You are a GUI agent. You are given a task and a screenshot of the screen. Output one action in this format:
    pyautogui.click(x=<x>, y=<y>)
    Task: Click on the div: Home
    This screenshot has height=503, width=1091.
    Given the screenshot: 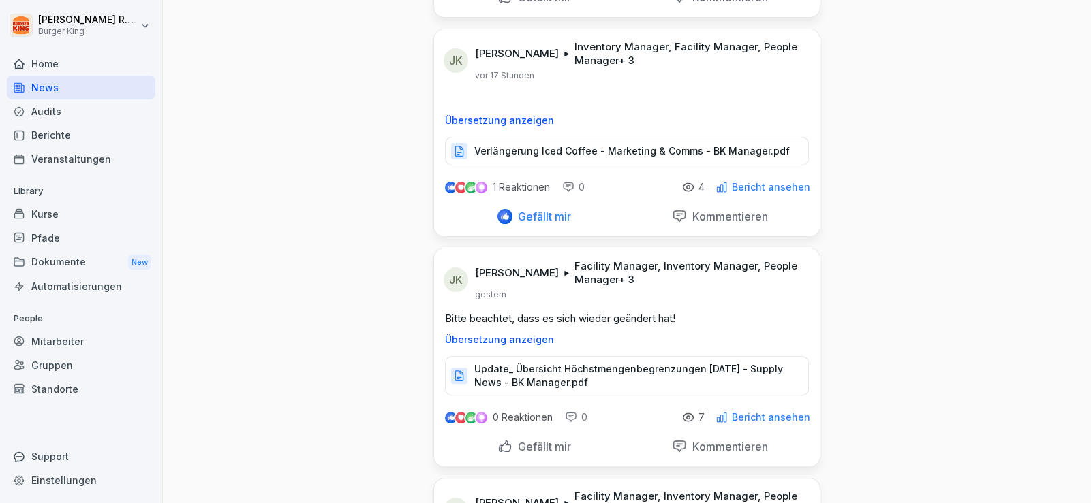 What is the action you would take?
    pyautogui.click(x=81, y=63)
    